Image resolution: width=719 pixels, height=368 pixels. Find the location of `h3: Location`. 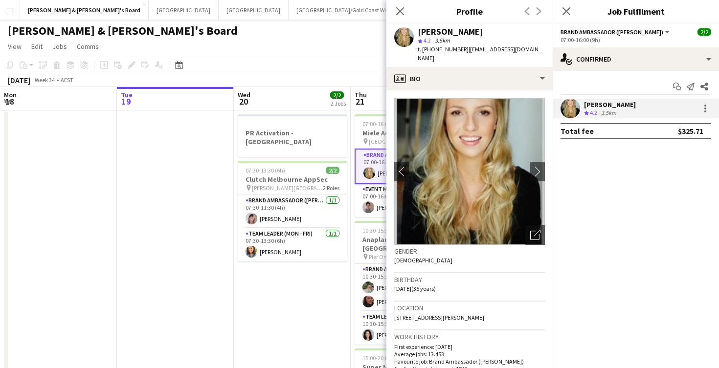

h3: Location is located at coordinates (470, 308).